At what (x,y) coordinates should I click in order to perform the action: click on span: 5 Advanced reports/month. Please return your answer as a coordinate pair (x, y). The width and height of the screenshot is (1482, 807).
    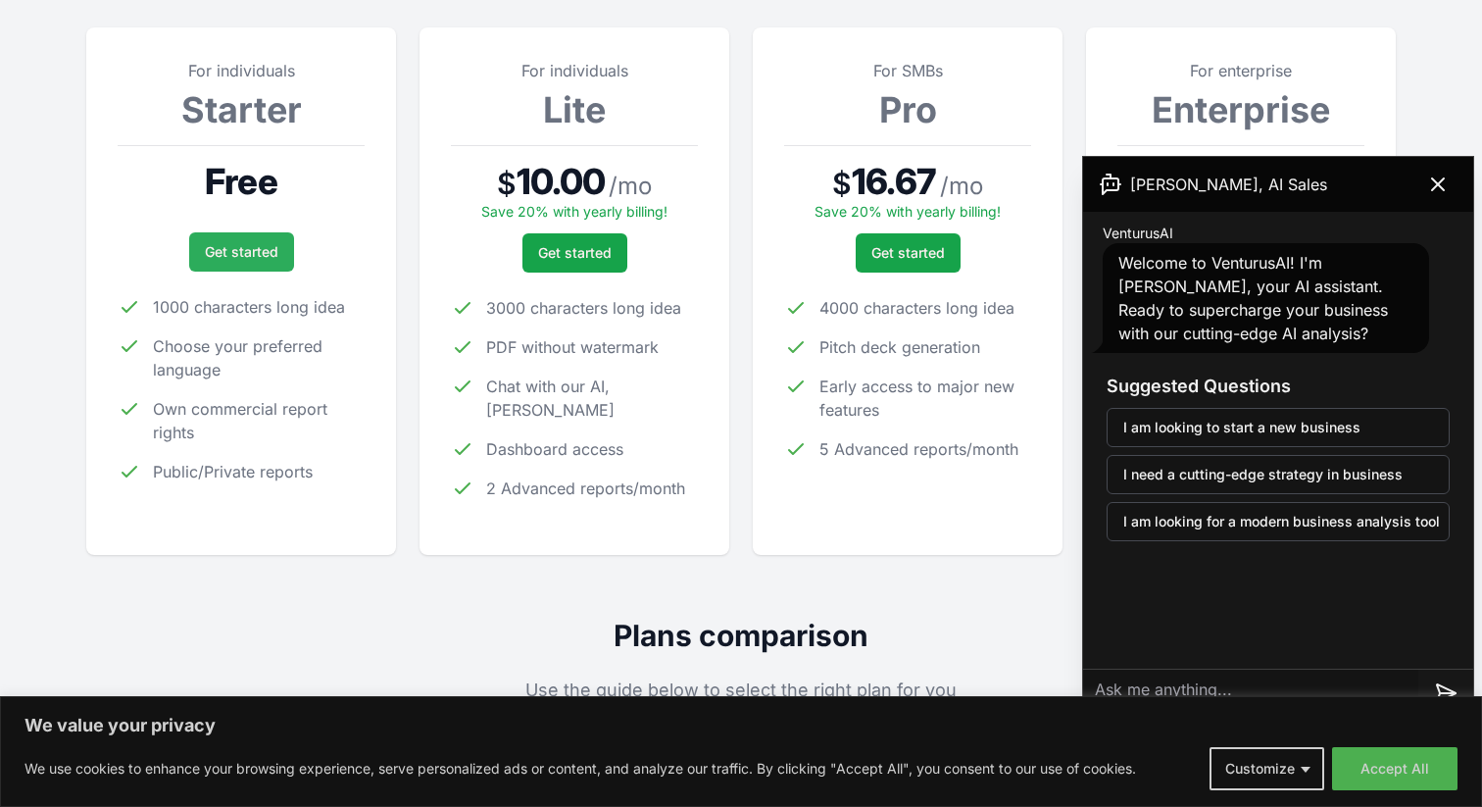
    Looking at the image, I should click on (919, 449).